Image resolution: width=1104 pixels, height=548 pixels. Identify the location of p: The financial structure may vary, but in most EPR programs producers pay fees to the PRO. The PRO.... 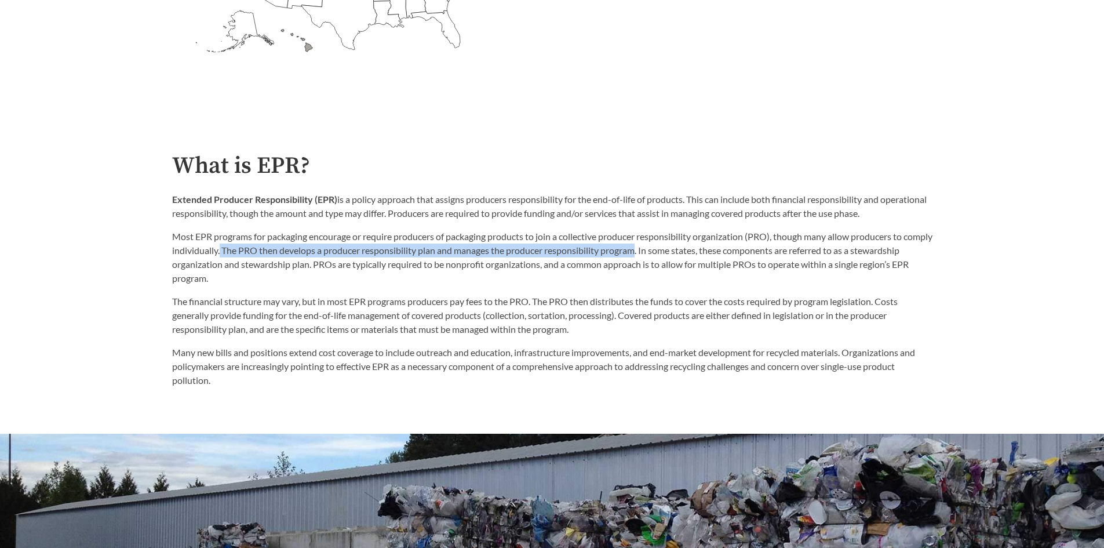
(552, 315).